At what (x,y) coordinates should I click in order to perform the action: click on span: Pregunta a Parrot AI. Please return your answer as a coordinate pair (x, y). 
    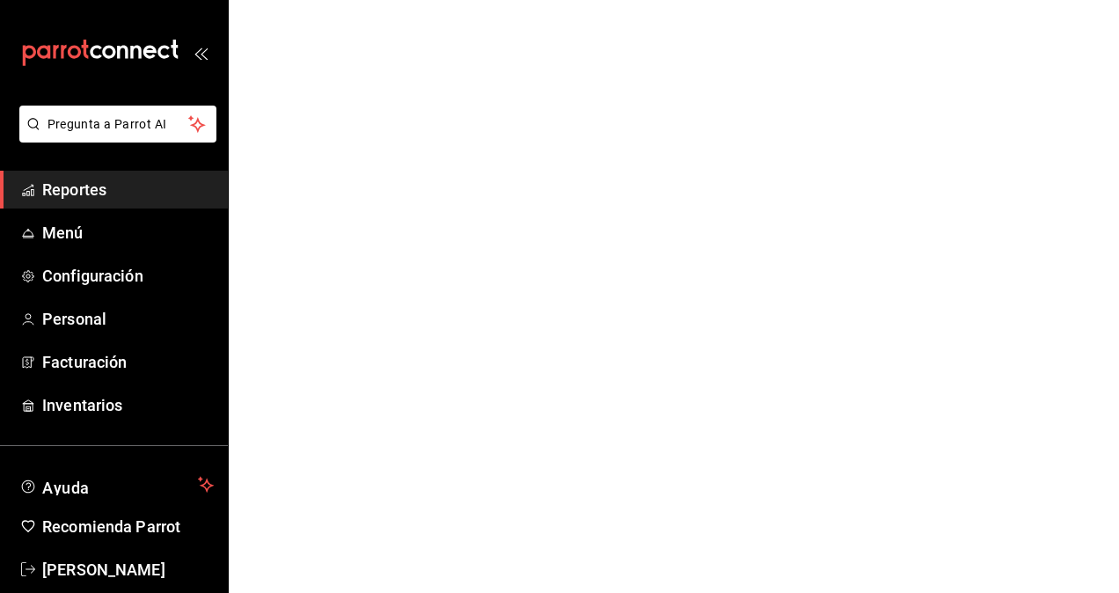
    Looking at the image, I should click on (118, 124).